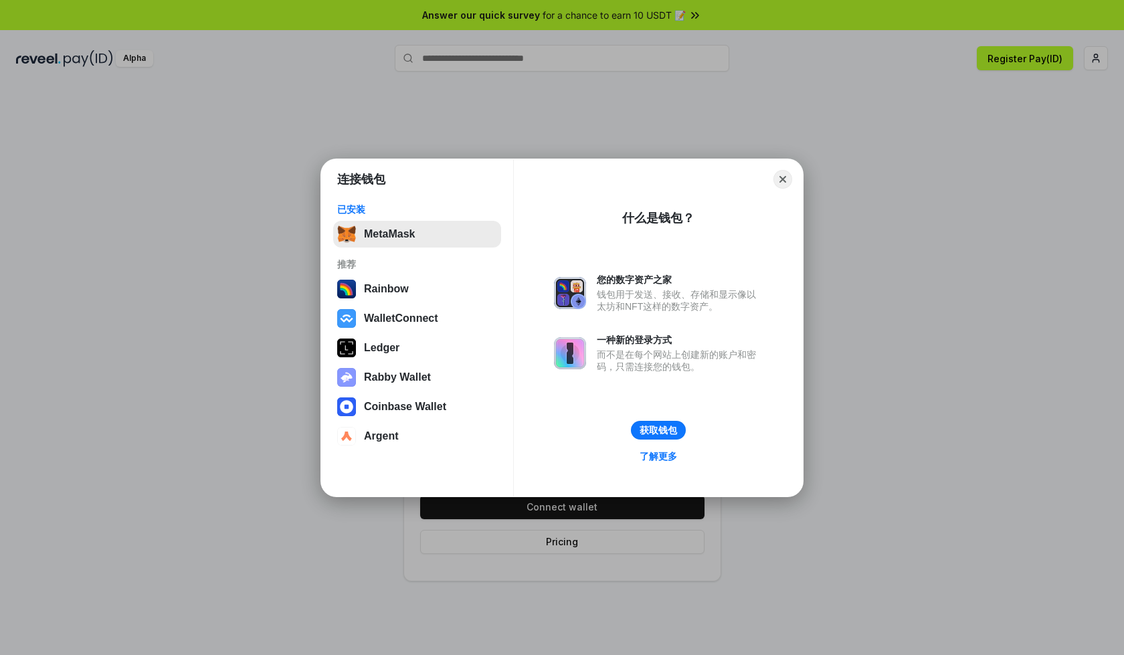  Describe the element at coordinates (658, 218) in the screenshot. I see `div: 什么是钱包？` at that location.